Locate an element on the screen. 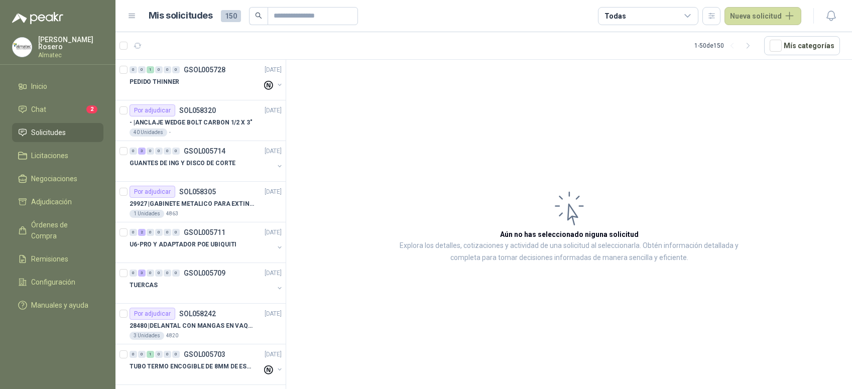 This screenshot has height=389, width=852. a: Adjudicación is located at coordinates (58, 202).